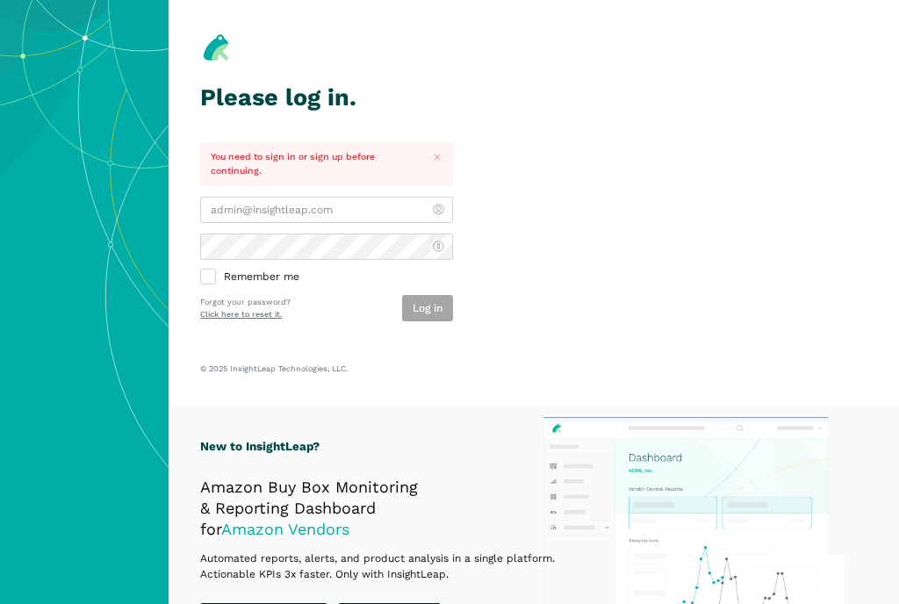 Image resolution: width=899 pixels, height=604 pixels. I want to click on p: You need to sign in or sign up before continuing., so click(314, 164).